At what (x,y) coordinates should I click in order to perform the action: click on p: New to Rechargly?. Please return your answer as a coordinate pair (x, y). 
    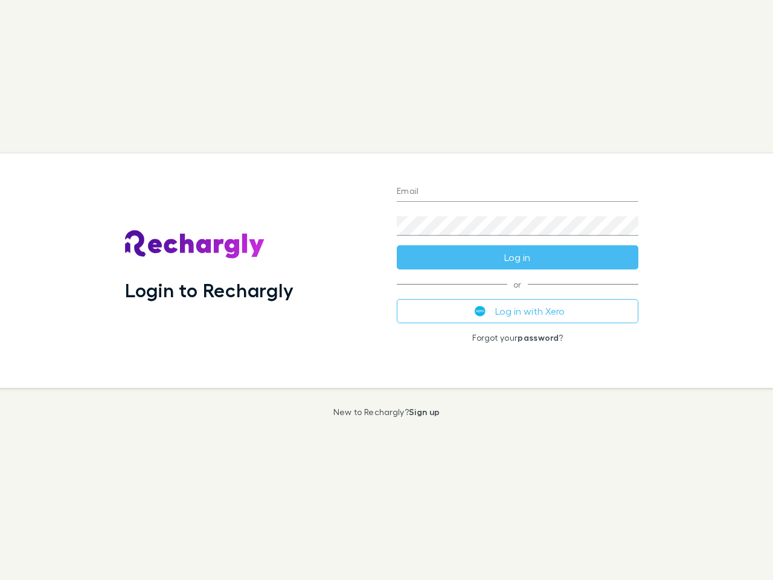
    Looking at the image, I should click on (387, 412).